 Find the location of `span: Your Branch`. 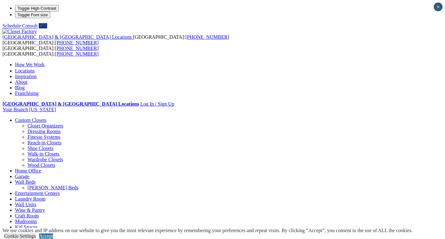

span: Your Branch is located at coordinates (15, 109).